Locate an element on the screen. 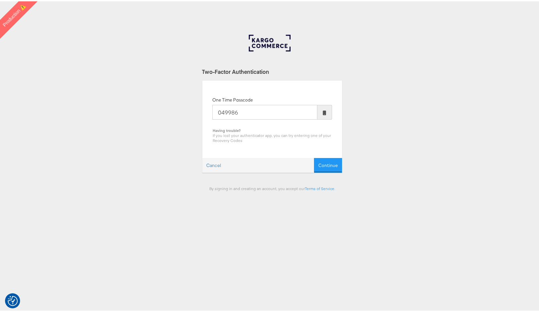  div: By signing in and creating an account, you accept our . is located at coordinates (272, 187).